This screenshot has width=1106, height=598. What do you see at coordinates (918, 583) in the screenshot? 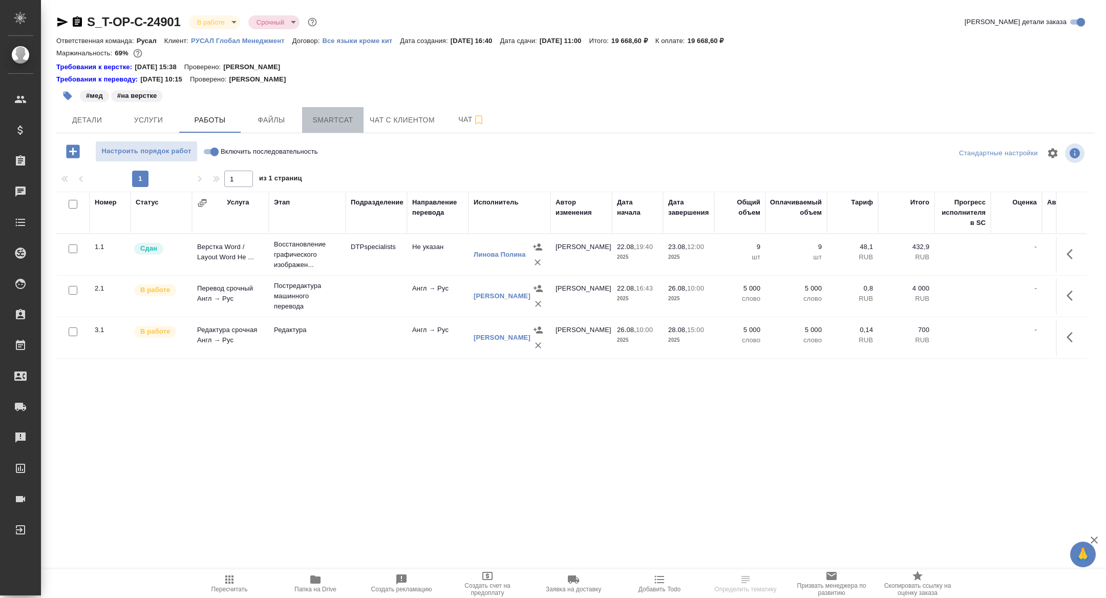
I see `button: Скопировать ссылку на оценку заказа` at bounding box center [918, 583].